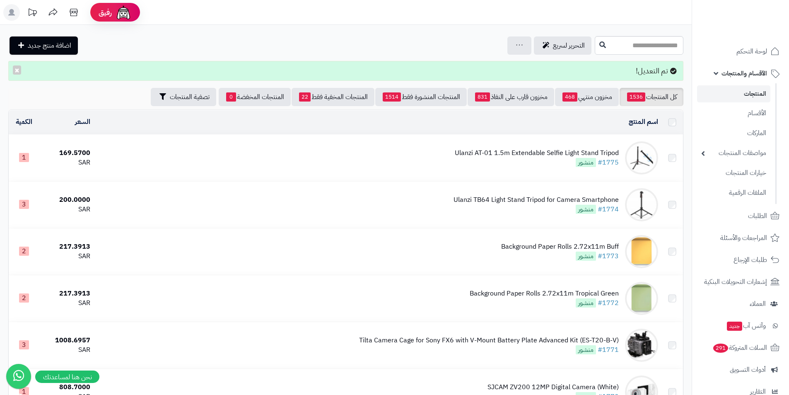 This screenshot has height=395, width=789. What do you see at coordinates (489, 340) in the screenshot?
I see `div: Tilta Camera Cage for Sony FX6 with V-Mount Battery Plate Advanced Kit (ES-T20-B-V)` at bounding box center [489, 340].